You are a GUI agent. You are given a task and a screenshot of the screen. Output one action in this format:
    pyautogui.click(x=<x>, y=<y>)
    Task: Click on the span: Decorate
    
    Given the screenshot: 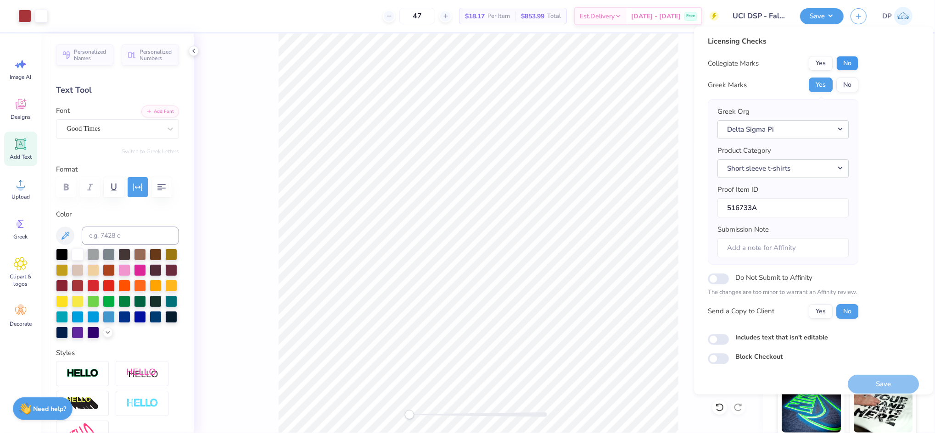 What is the action you would take?
    pyautogui.click(x=21, y=324)
    